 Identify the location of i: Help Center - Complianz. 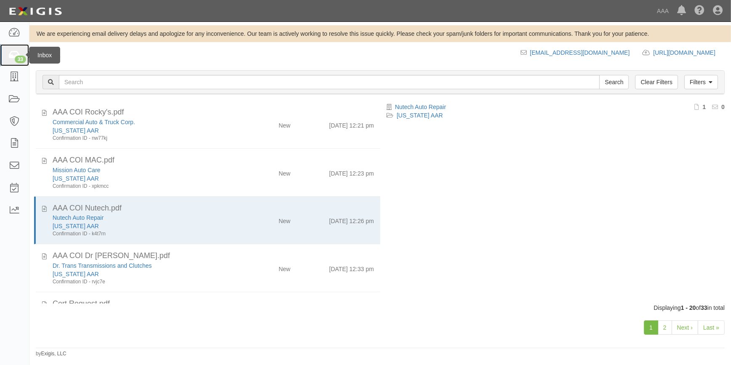
(699, 11).